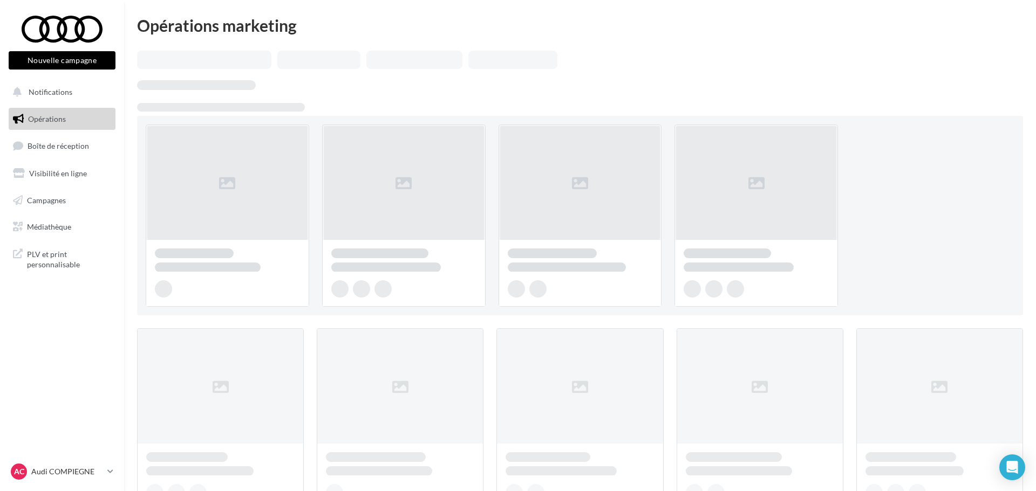 The height and width of the screenshot is (491, 1036). I want to click on a: Visibilité en ligne, so click(62, 174).